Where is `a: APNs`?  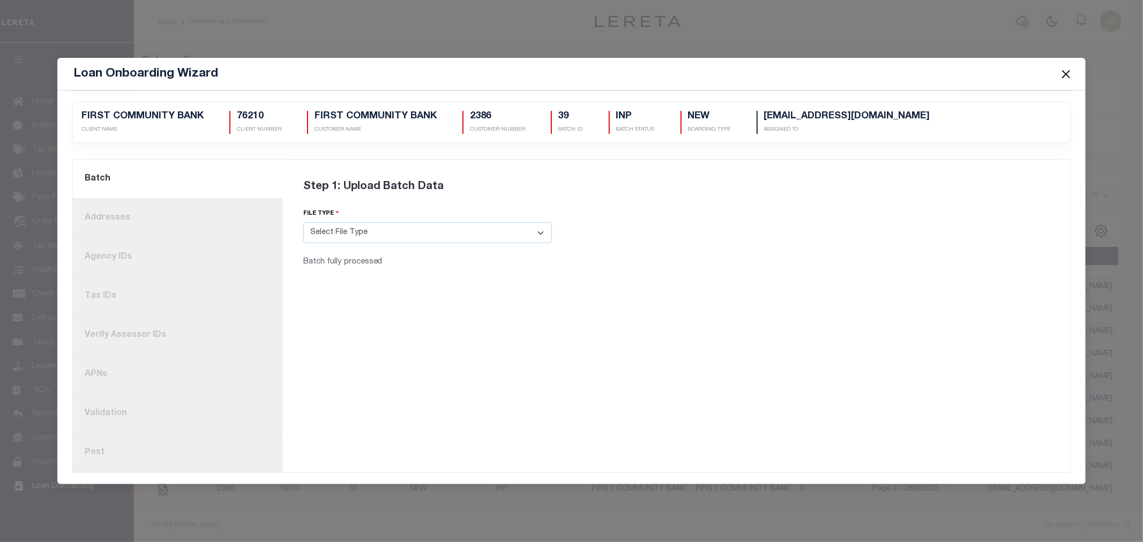 a: APNs is located at coordinates (177, 375).